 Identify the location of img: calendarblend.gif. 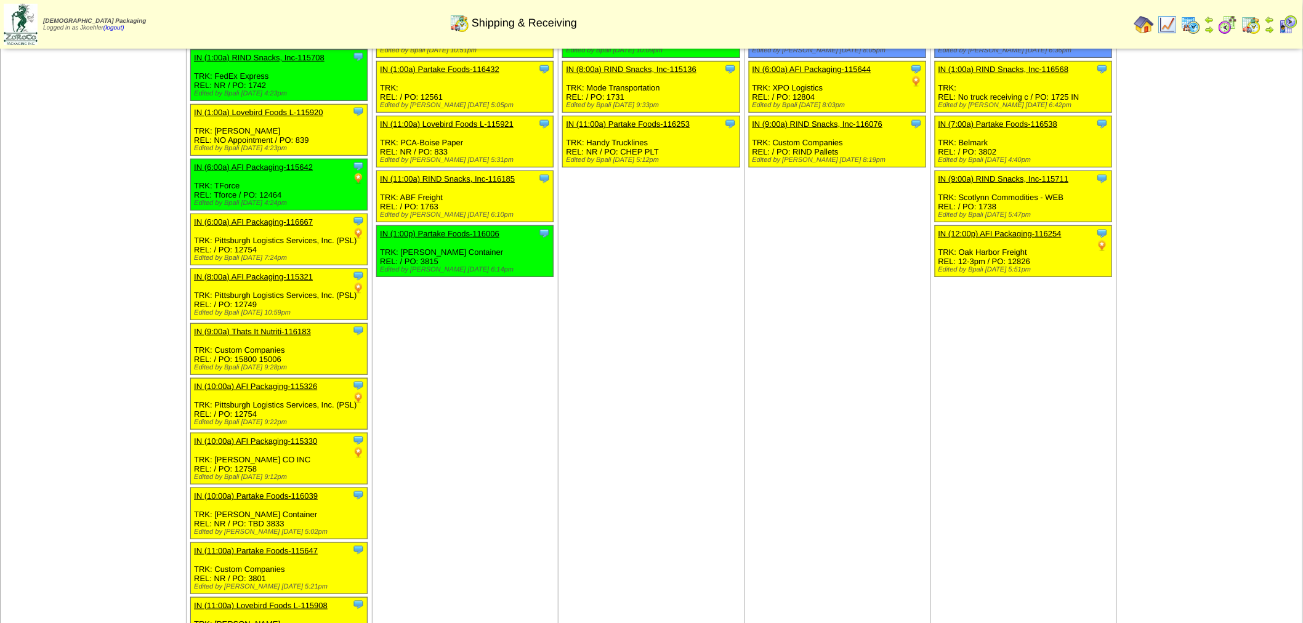
(1228, 25).